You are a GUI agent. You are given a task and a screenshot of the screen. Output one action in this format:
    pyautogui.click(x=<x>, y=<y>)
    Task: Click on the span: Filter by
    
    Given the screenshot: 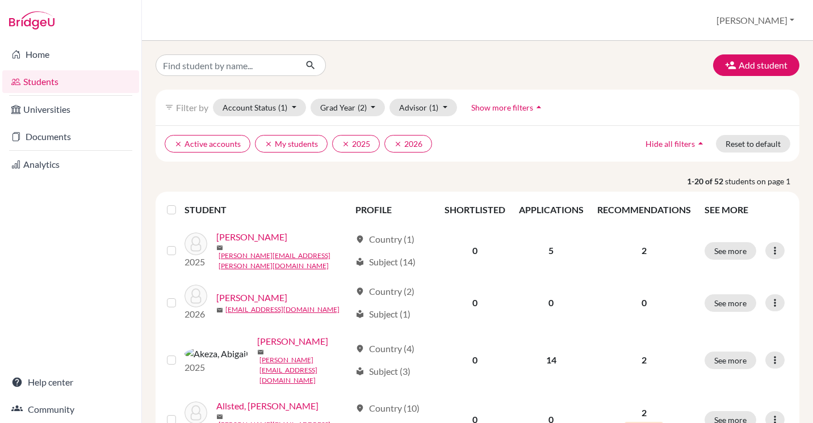 What is the action you would take?
    pyautogui.click(x=192, y=107)
    